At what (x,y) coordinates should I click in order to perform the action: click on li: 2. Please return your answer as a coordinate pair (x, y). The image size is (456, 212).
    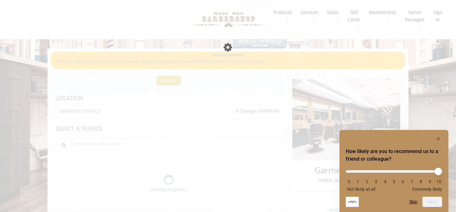
    Looking at the image, I should click on (367, 181).